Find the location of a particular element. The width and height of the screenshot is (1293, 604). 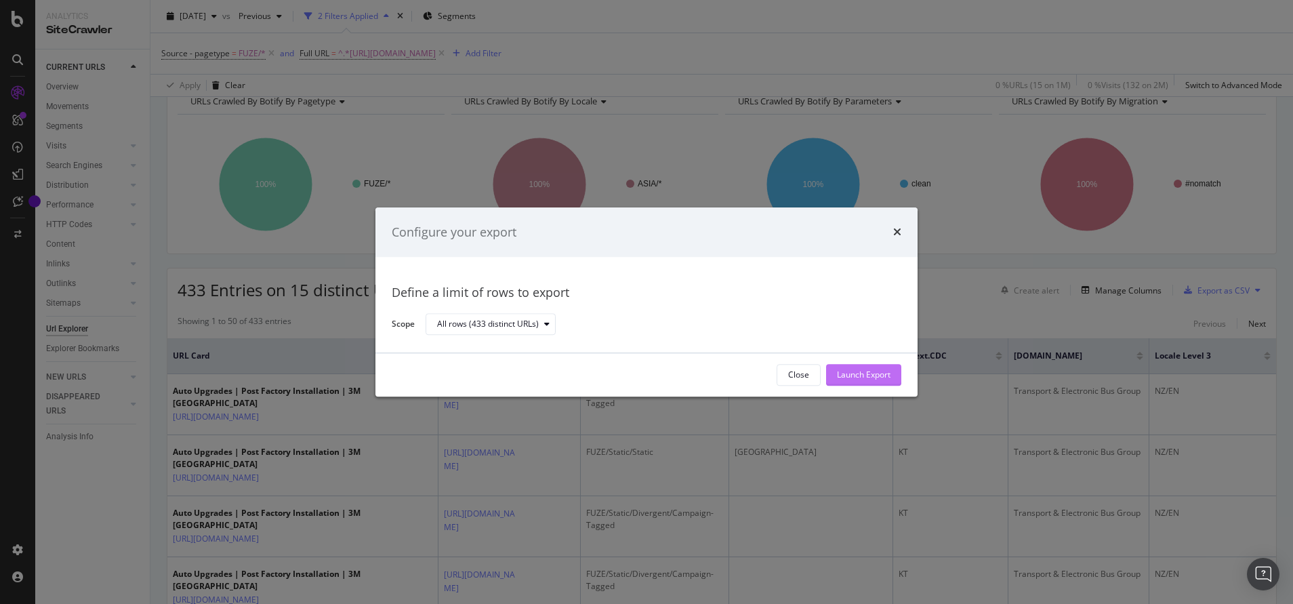

div: All rows (433 distinct URLs) is located at coordinates (488, 325).